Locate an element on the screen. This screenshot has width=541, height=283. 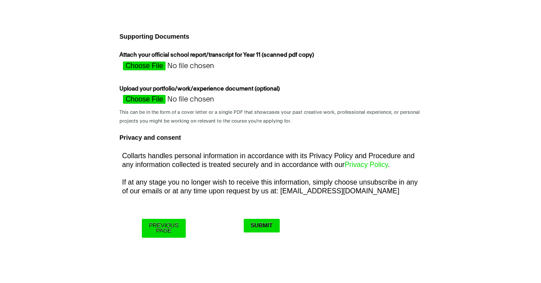
input: Submit is located at coordinates (262, 225).